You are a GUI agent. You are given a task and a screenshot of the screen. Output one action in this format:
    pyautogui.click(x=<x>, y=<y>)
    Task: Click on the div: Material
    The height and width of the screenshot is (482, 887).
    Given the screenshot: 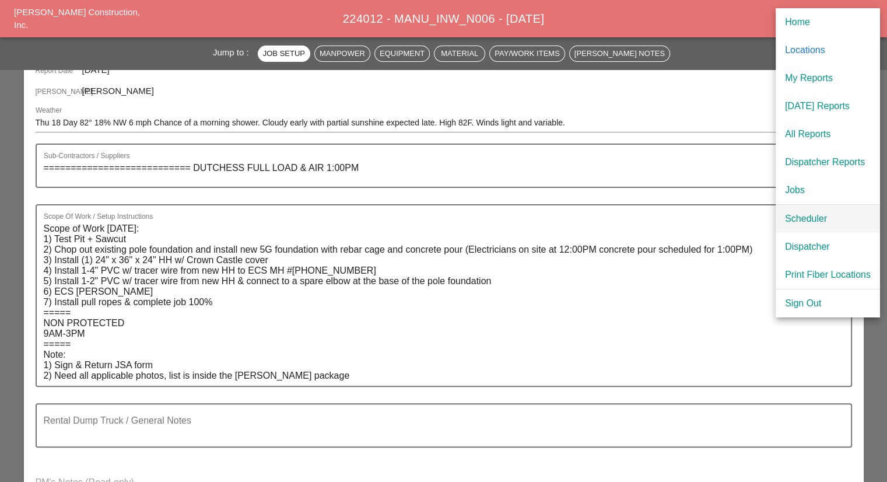 What is the action you would take?
    pyautogui.click(x=459, y=54)
    